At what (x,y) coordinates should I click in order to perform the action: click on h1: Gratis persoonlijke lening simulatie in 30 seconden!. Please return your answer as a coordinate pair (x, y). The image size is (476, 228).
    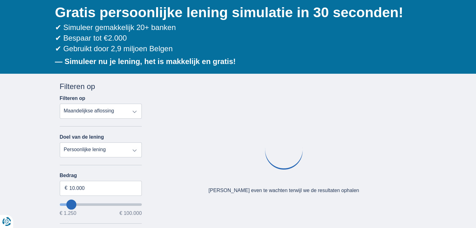
    Looking at the image, I should click on (235, 13).